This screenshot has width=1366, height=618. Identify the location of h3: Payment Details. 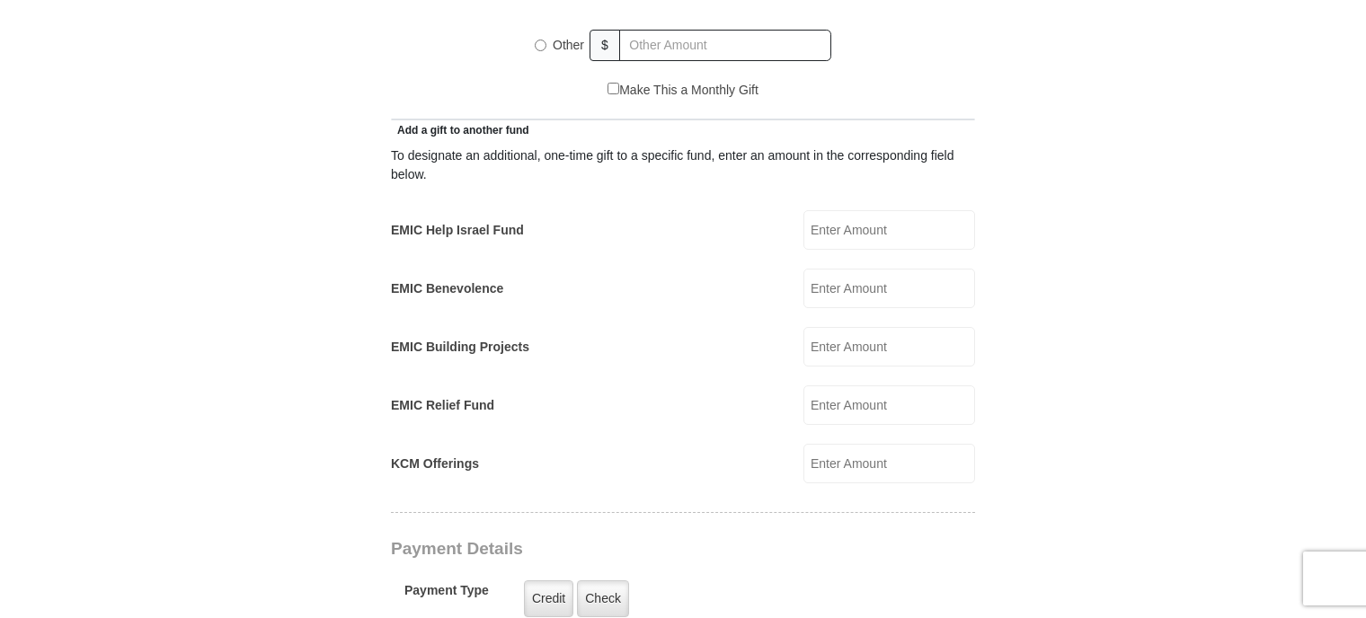
(620, 549).